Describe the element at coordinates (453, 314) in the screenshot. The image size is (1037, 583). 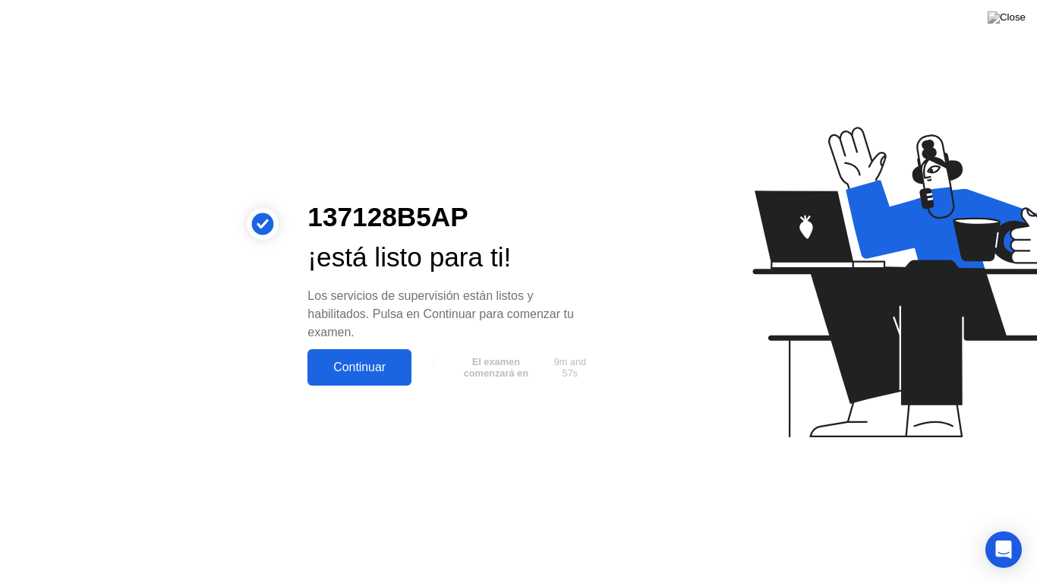
I see `div: Los servicios de supervisión están listos y habilitados. Pulsa en Continuar para comenzar tu examen.` at that location.